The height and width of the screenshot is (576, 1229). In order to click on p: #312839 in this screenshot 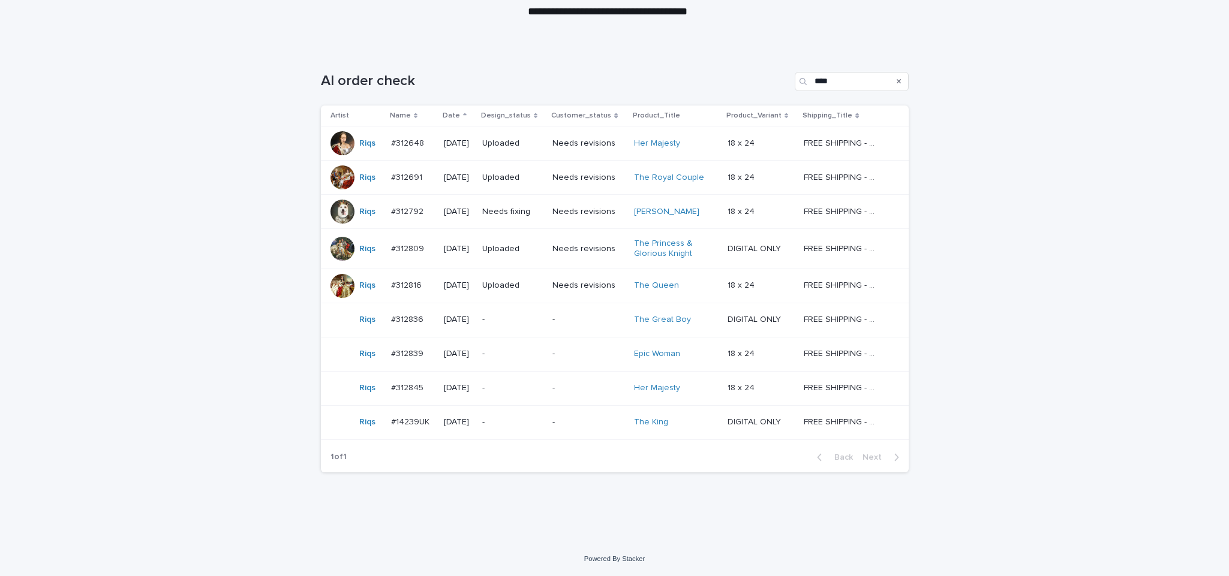, I will do `click(408, 353)`.